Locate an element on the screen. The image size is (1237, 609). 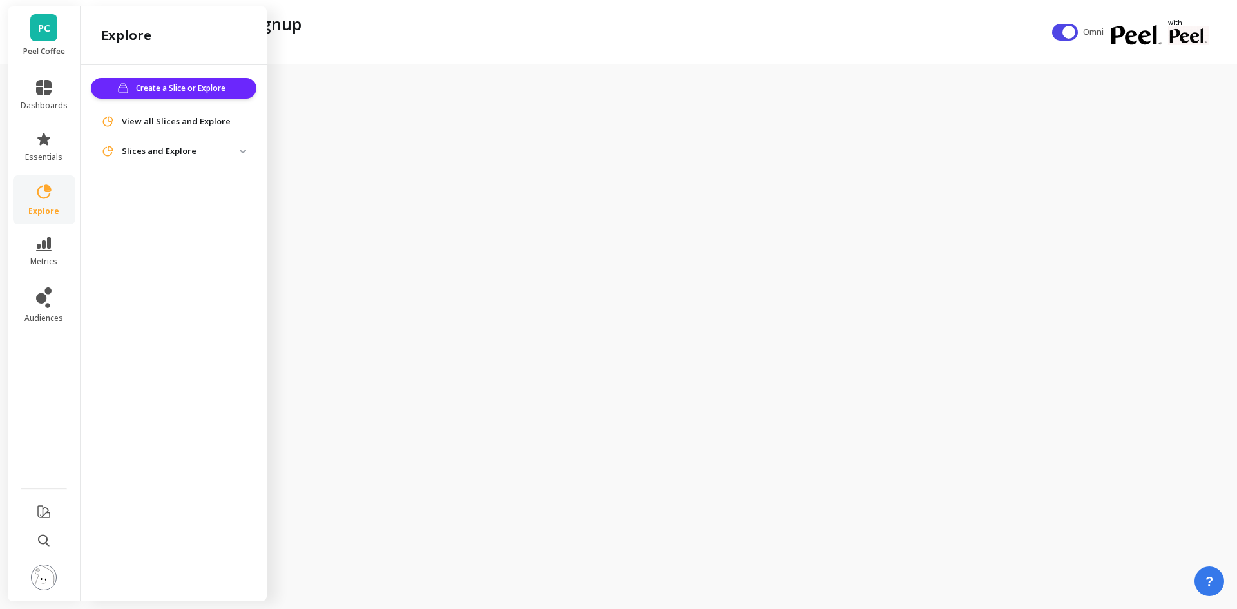
p: Slices and Explore is located at coordinates (180, 151).